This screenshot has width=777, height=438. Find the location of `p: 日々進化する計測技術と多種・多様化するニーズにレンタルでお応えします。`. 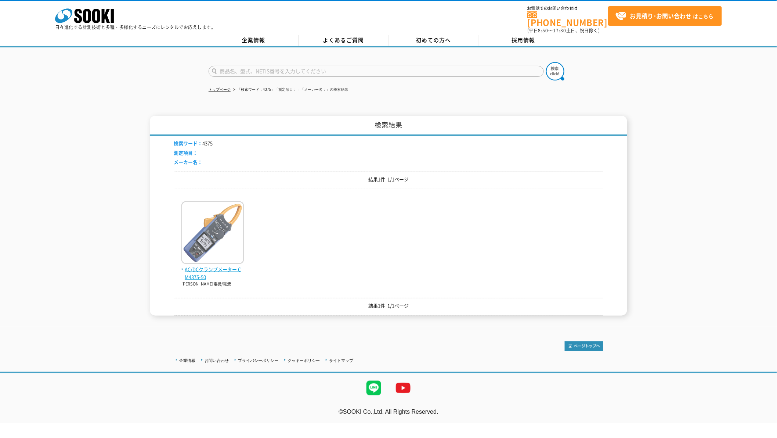

p: 日々進化する計測技術と多種・多様化するニーズにレンタルでお応えします。 is located at coordinates (135, 27).